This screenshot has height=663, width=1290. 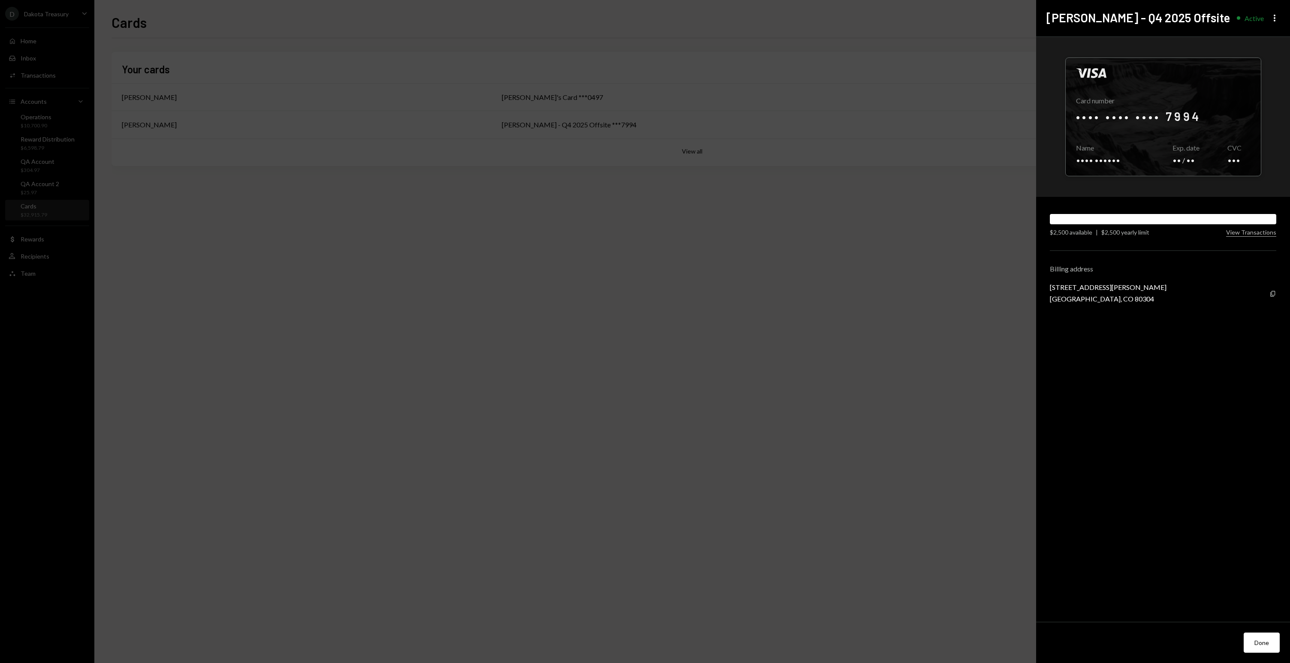 I want to click on div: Click to reveal, so click(x=1163, y=117).